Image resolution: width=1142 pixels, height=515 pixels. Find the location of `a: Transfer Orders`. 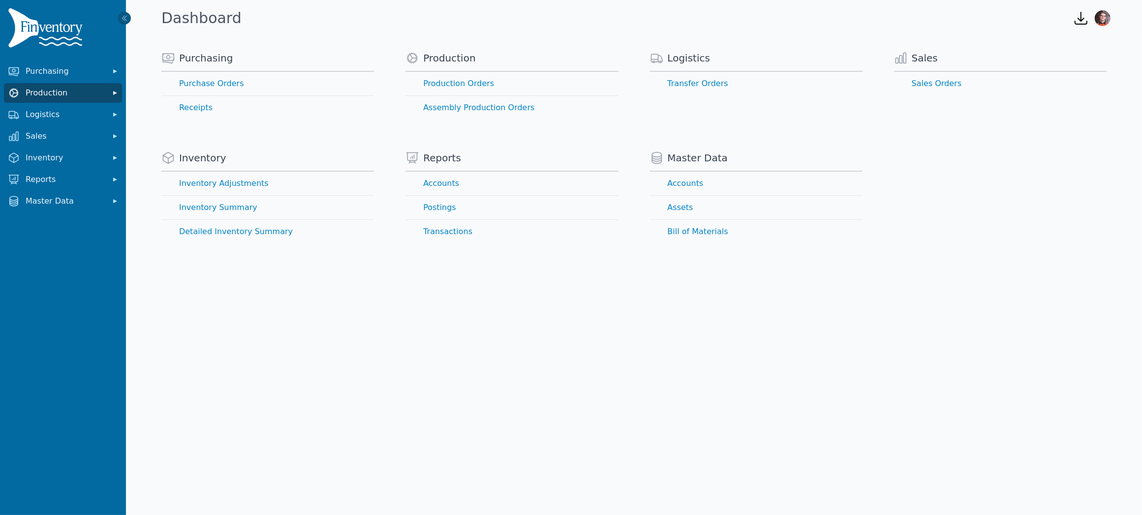

a: Transfer Orders is located at coordinates (756, 84).